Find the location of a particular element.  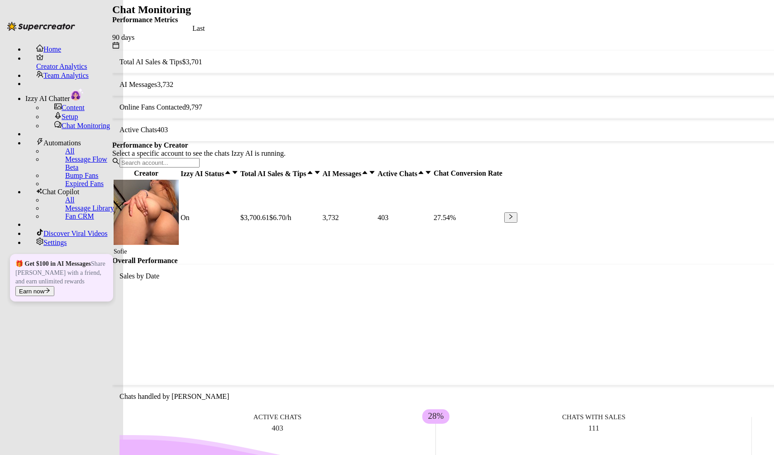

span: Chat Copilot is located at coordinates (61, 191).